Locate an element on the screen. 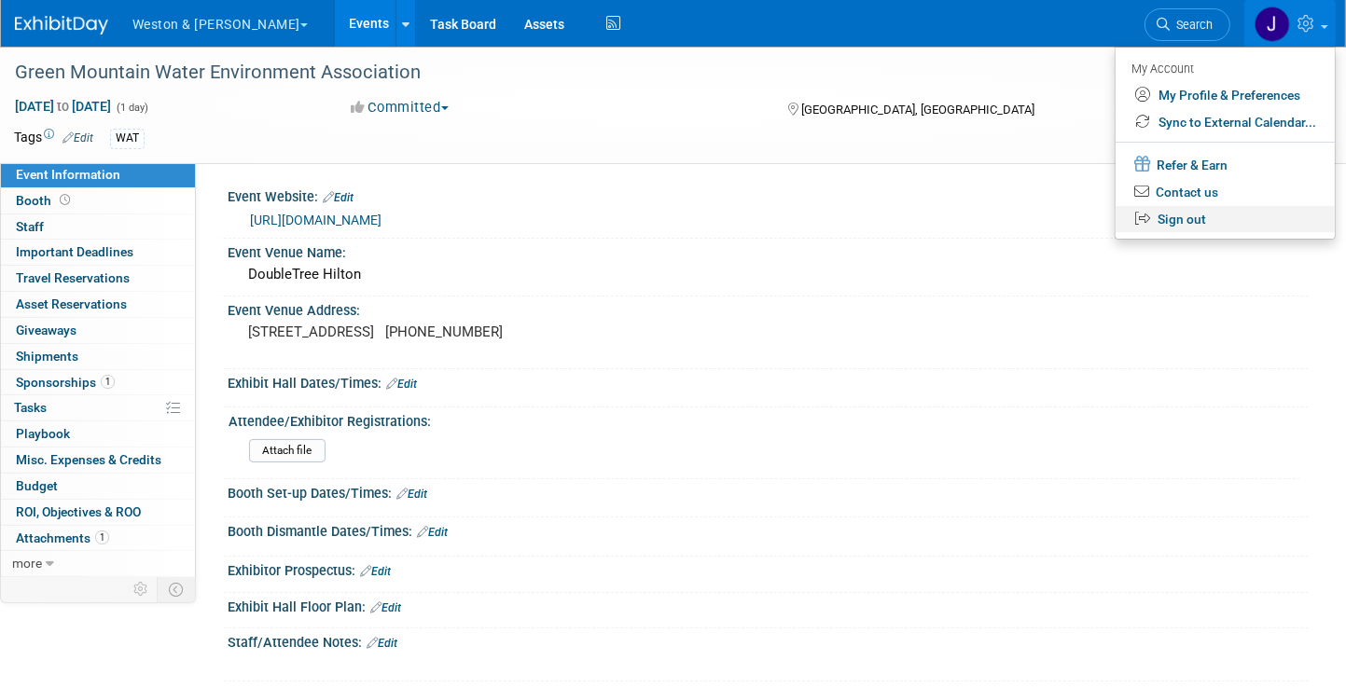 This screenshot has height=688, width=1346. a: Budget is located at coordinates (98, 486).